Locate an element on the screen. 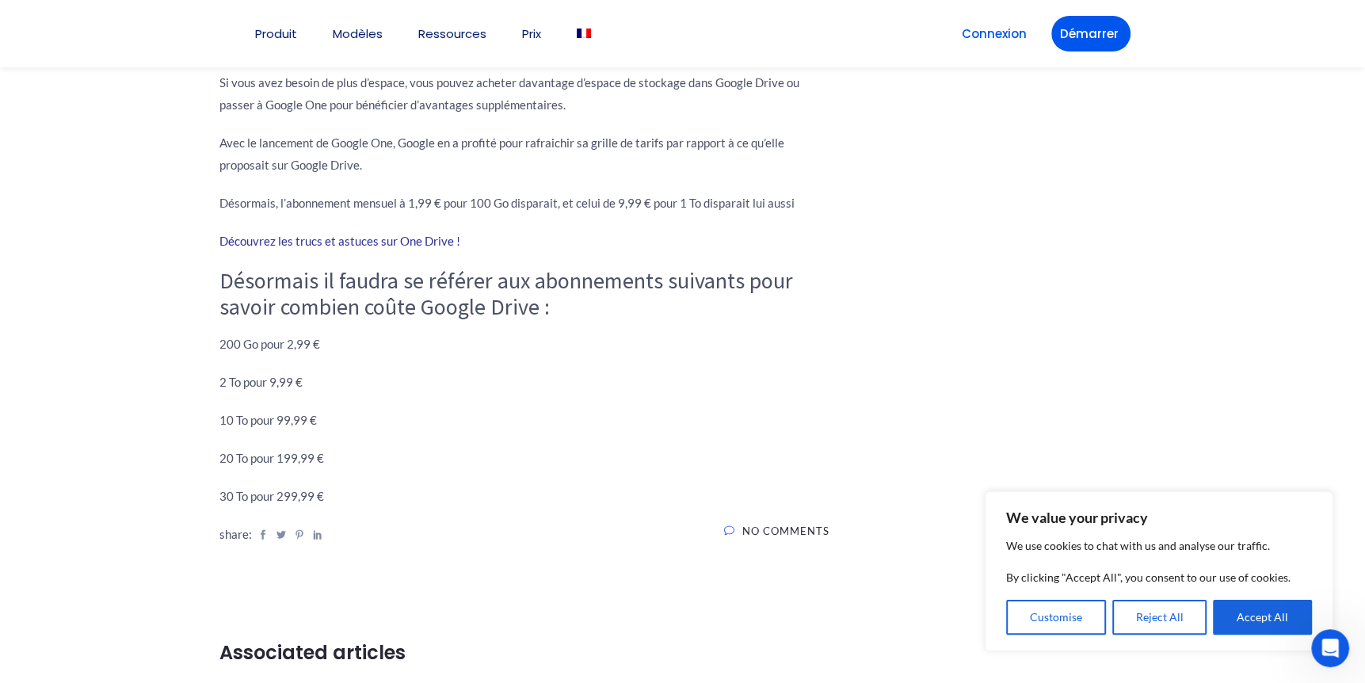  p: Désormais, l’abonnement mensuel à 1,99 € pour 100 Go disparait, et celui de 9,99 € pour 1 To disp... is located at coordinates (524, 203).